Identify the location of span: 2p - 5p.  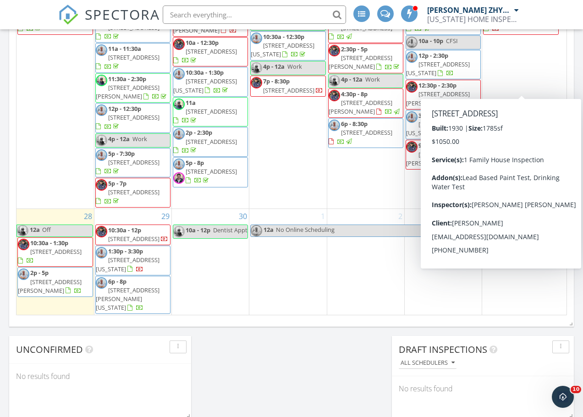
(39, 273).